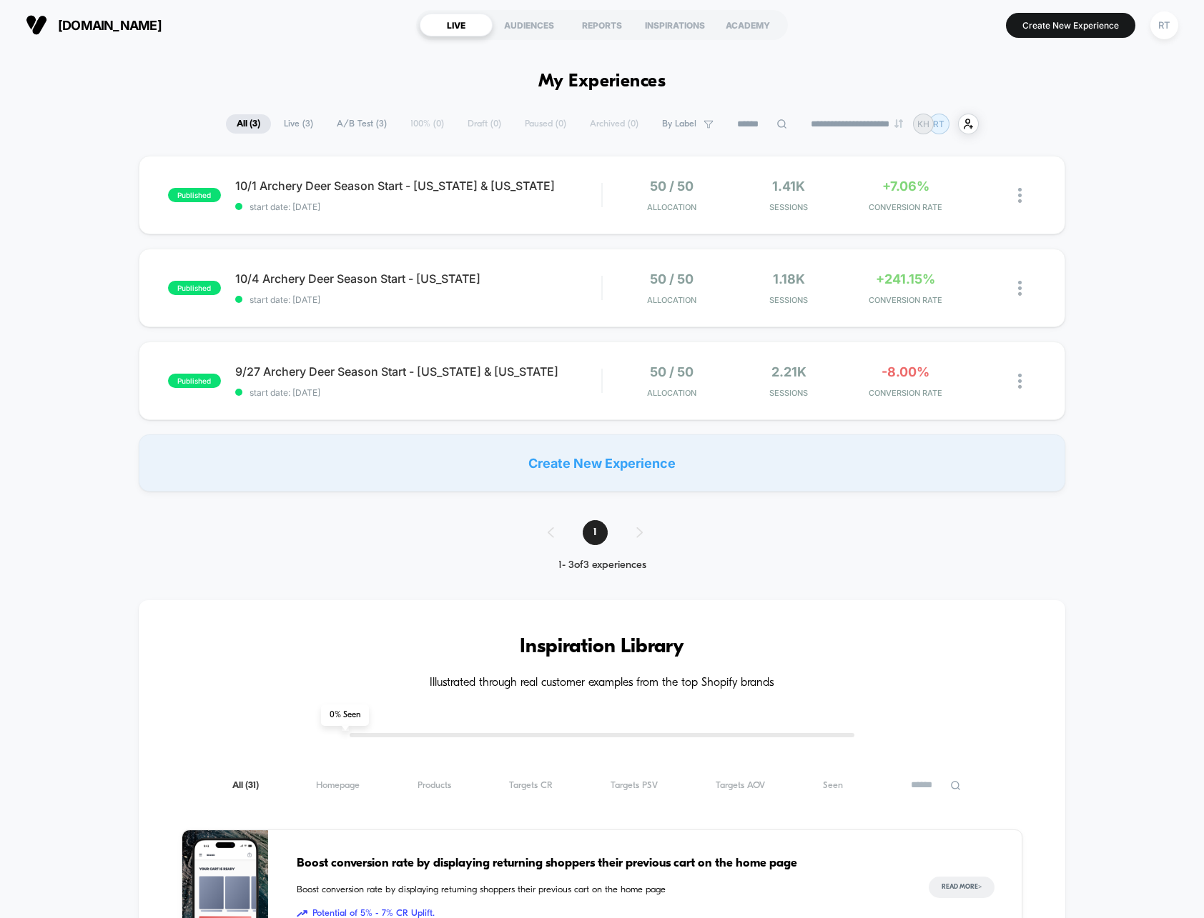  What do you see at coordinates (36, 25) in the screenshot?
I see `img: Visually logo` at bounding box center [36, 25].